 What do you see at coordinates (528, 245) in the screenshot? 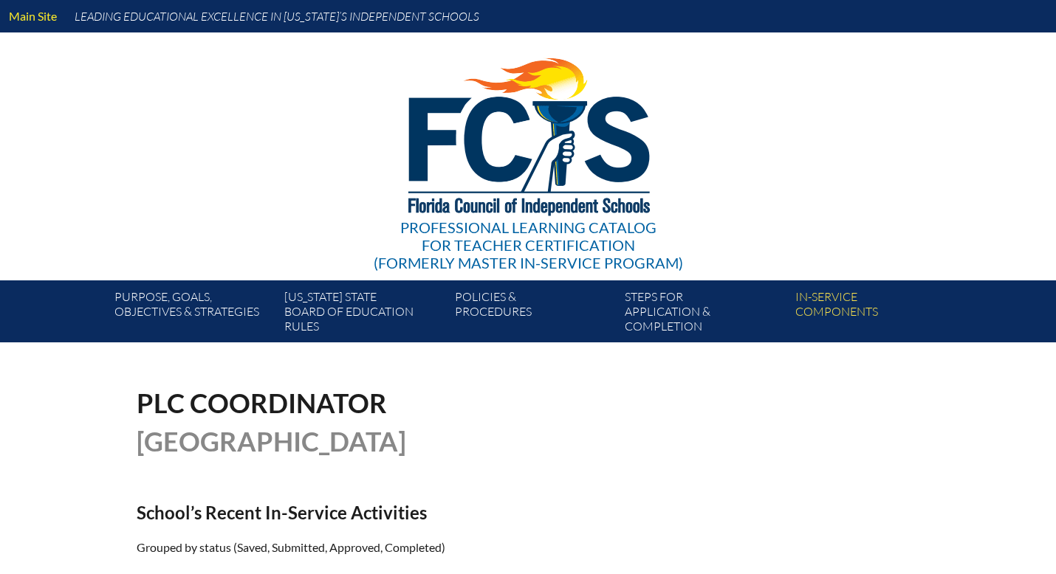
I see `span: for Teacher Certification` at bounding box center [528, 245].